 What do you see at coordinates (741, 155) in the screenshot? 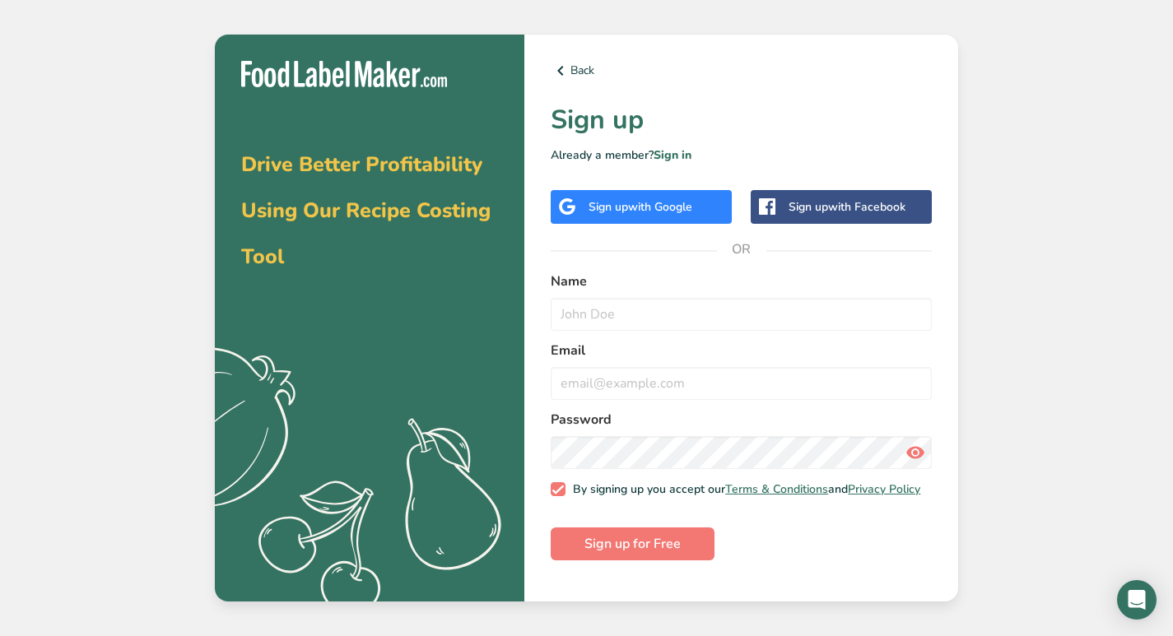
I see `p: Already a member?` at bounding box center [741, 155].